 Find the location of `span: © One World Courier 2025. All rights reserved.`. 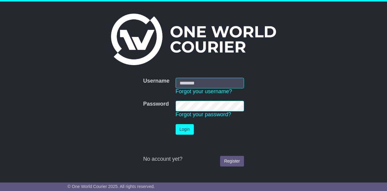

span: © One World Courier 2025. All rights reserved. is located at coordinates (111, 186).